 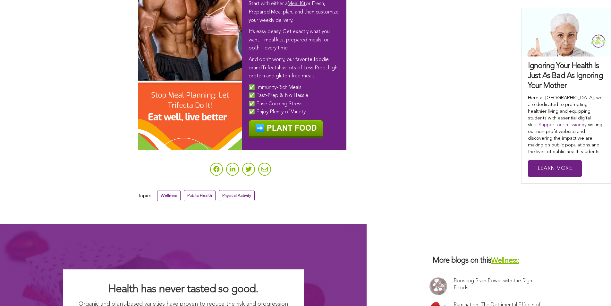 I want to click on span: ✅ Ease Cooking Stress, so click(x=276, y=104).